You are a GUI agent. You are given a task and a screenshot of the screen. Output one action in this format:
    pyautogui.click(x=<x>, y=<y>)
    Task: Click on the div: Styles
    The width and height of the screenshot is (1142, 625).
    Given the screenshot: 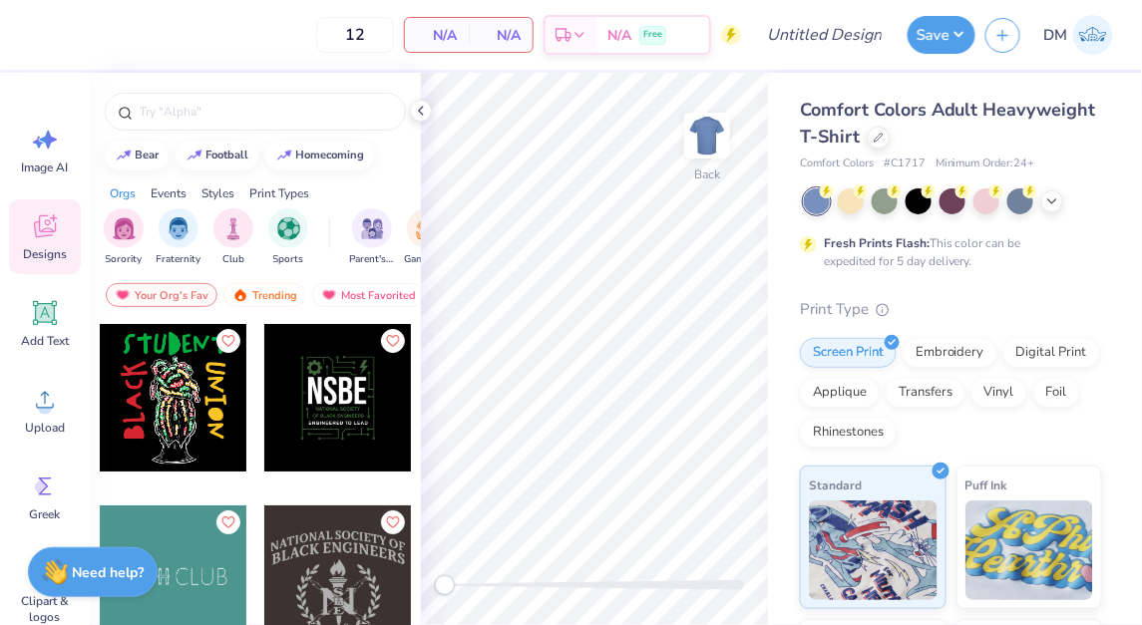 What is the action you would take?
    pyautogui.click(x=217, y=194)
    